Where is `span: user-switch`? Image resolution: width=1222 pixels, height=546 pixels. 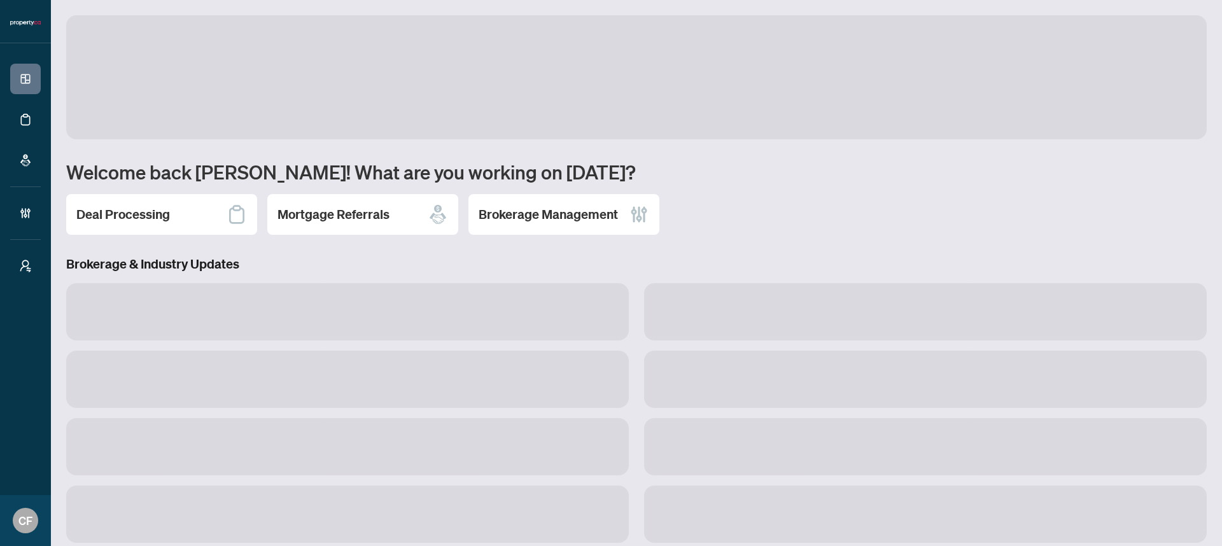
span: user-switch is located at coordinates (25, 266).